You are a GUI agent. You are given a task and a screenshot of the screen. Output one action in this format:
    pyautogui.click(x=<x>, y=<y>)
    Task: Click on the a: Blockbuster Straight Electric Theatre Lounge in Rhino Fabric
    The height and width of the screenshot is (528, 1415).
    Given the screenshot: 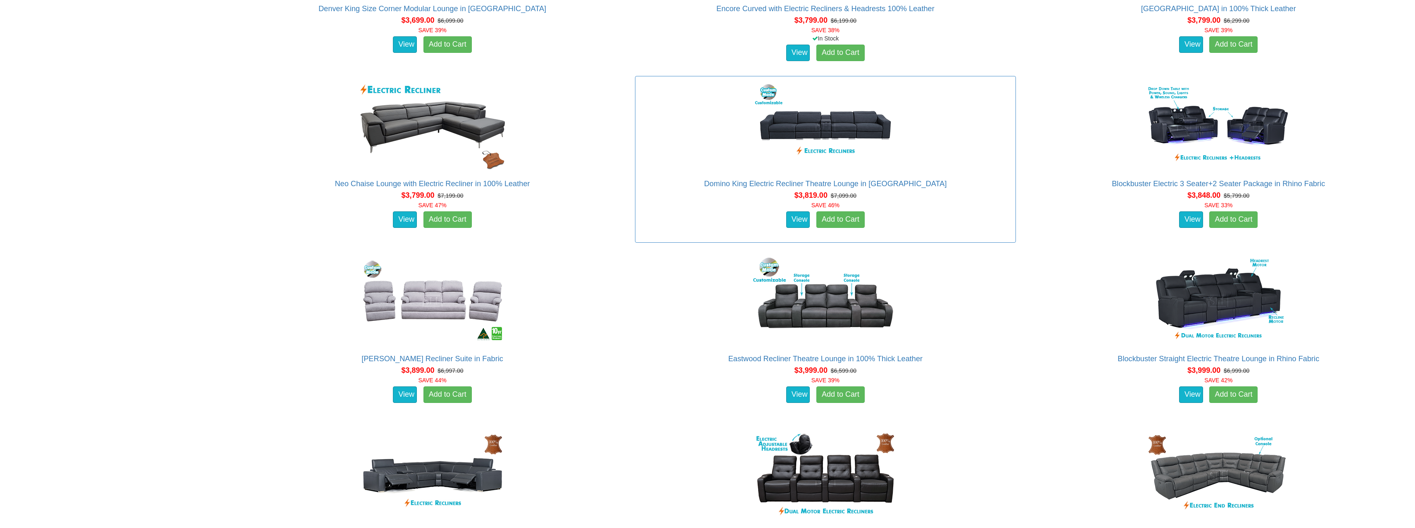 What is the action you would take?
    pyautogui.click(x=1218, y=359)
    